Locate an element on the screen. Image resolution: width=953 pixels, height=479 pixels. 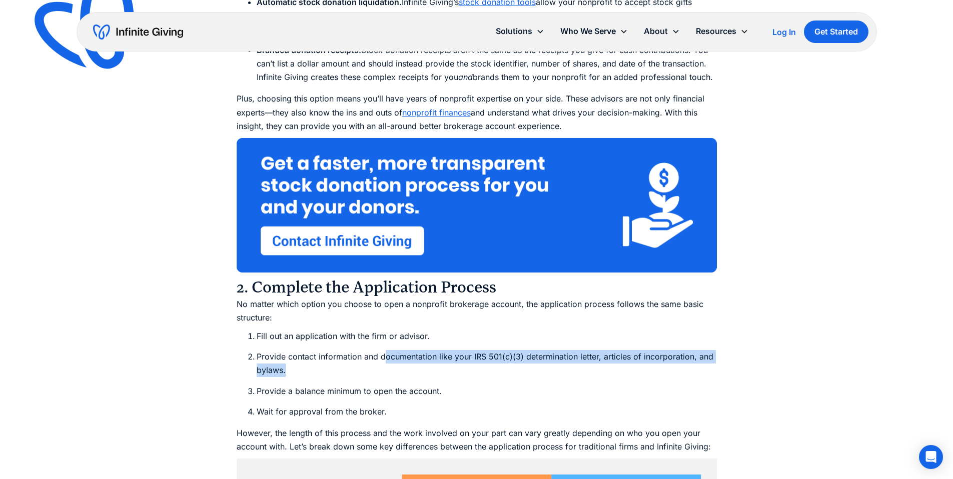
h3: 2. Complete the Application Process is located at coordinates (477, 288).